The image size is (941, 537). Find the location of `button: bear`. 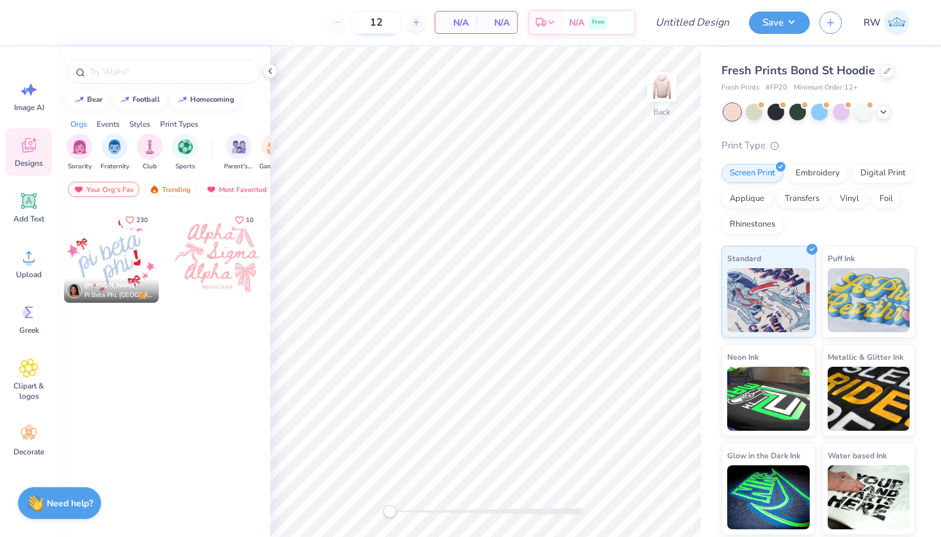

button: bear is located at coordinates (88, 100).